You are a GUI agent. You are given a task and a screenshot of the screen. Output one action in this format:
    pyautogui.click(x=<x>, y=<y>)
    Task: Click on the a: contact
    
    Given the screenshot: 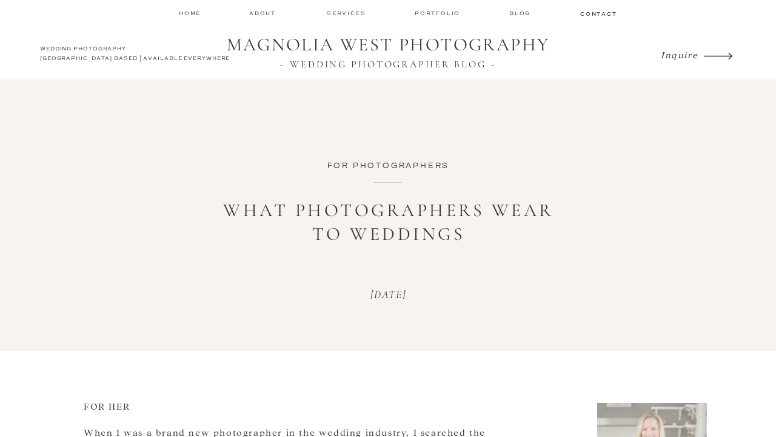 What is the action you would take?
    pyautogui.click(x=598, y=13)
    